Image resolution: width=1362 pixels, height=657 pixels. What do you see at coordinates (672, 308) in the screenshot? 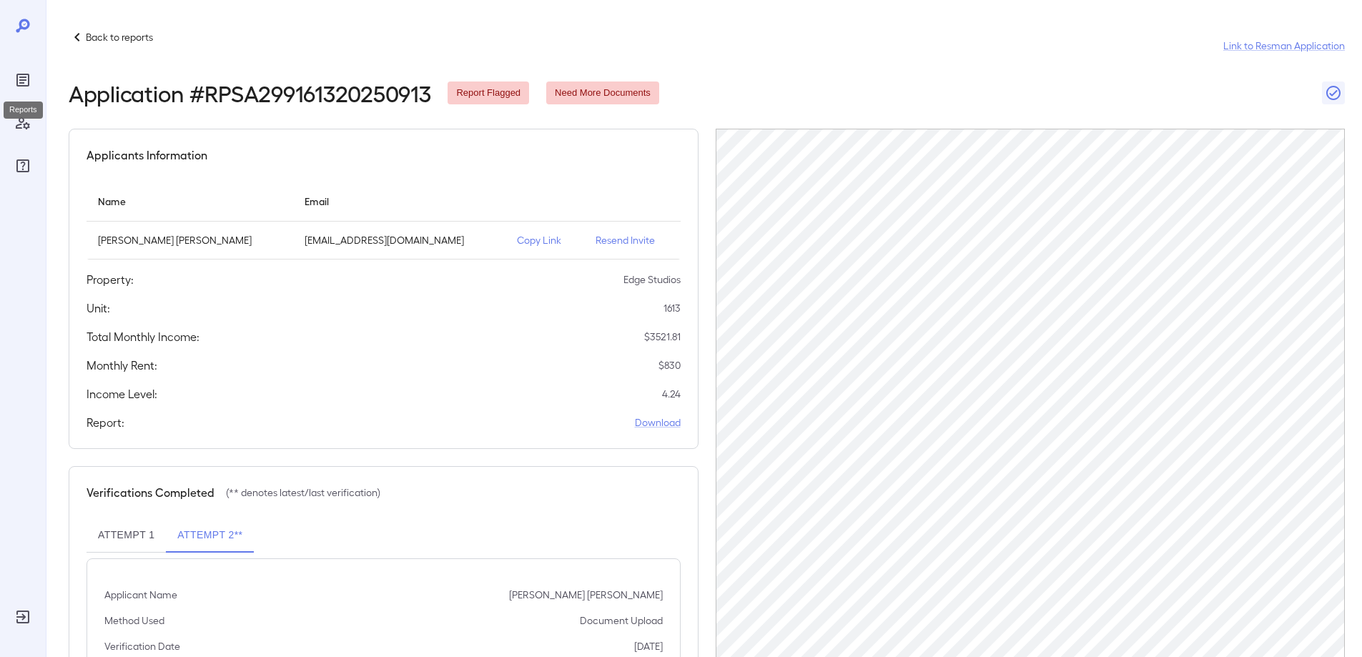
I see `p: 1613` at bounding box center [672, 308].